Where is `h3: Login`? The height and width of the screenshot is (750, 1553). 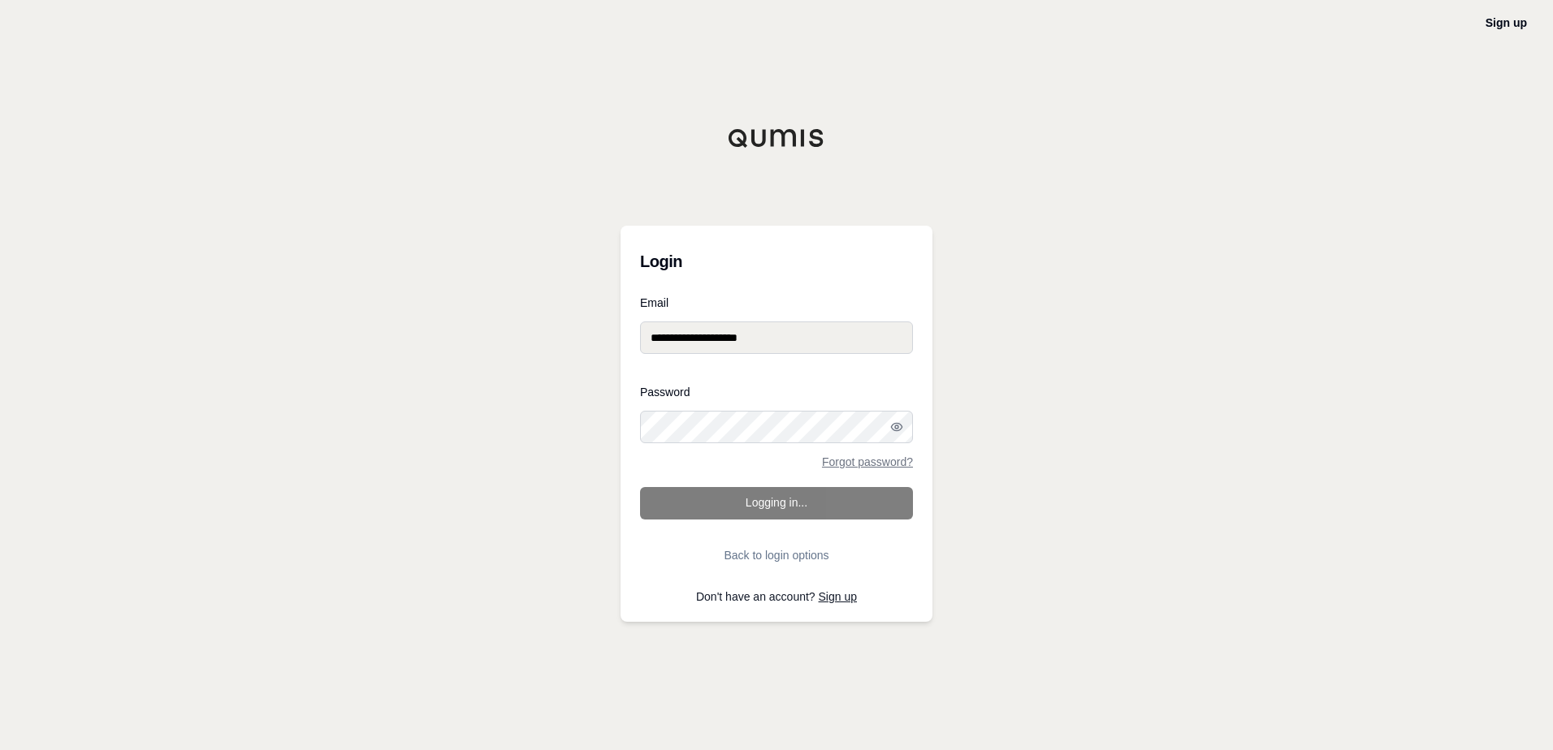 h3: Login is located at coordinates (776, 261).